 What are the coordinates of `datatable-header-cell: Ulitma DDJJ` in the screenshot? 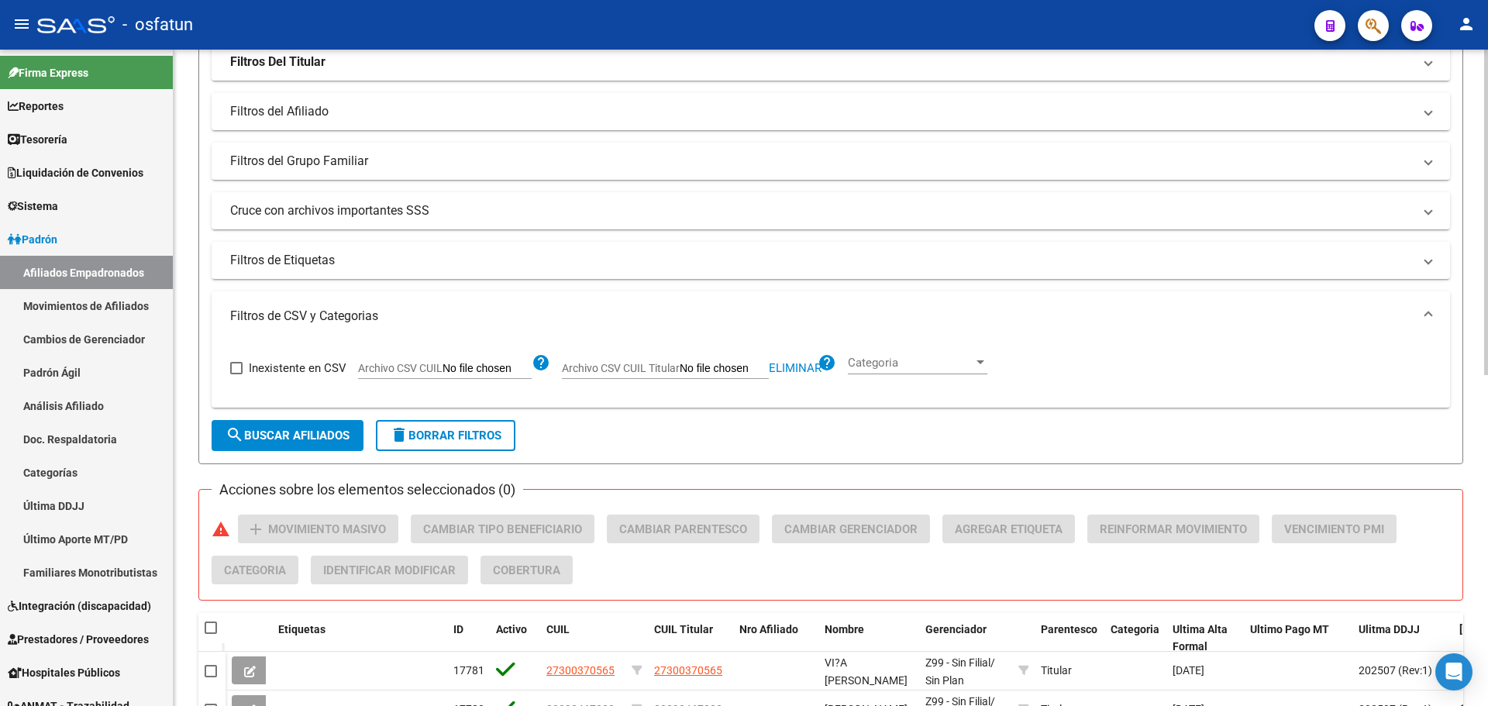 It's located at (1403, 639).